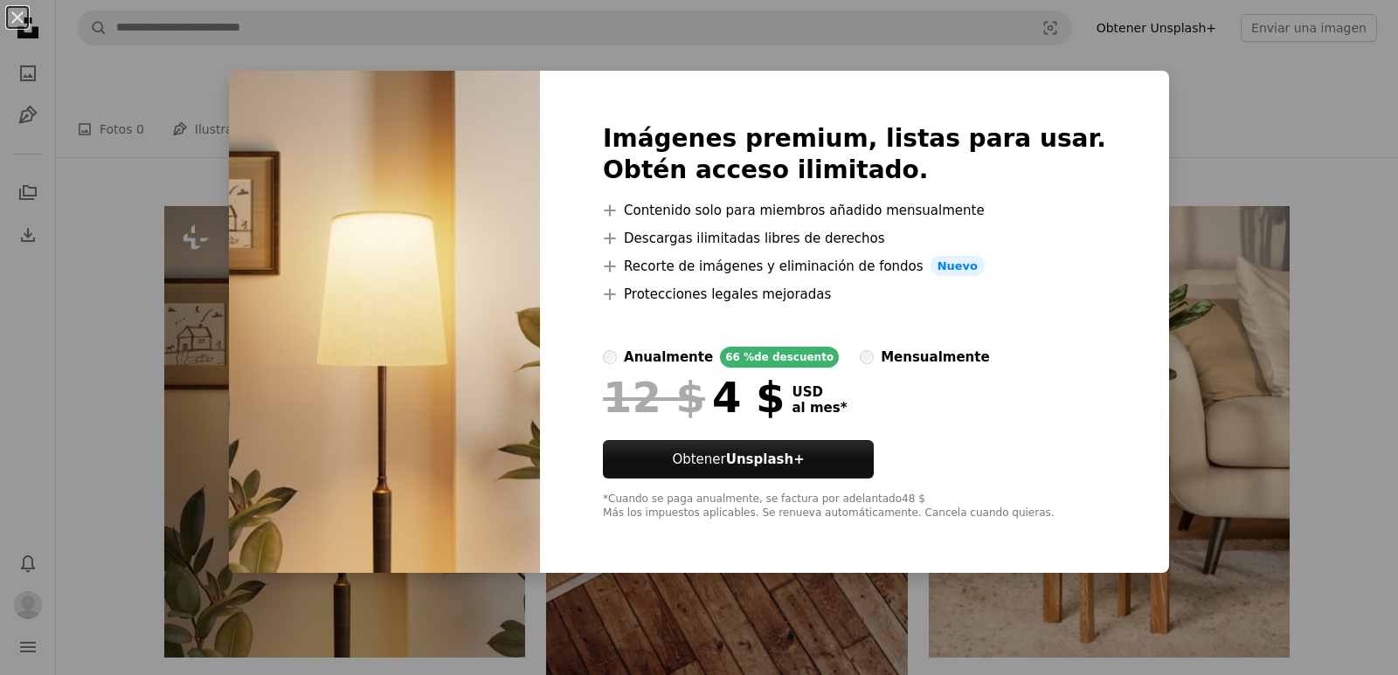 The image size is (1398, 675). I want to click on span: al mes *, so click(819, 408).